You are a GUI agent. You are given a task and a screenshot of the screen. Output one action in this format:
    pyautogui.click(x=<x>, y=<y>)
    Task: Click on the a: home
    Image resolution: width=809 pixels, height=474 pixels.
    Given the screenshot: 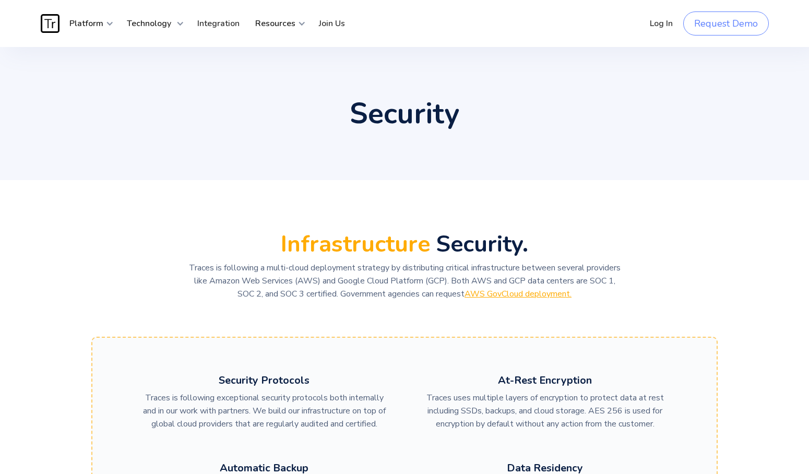 What is the action you would take?
    pyautogui.click(x=51, y=23)
    